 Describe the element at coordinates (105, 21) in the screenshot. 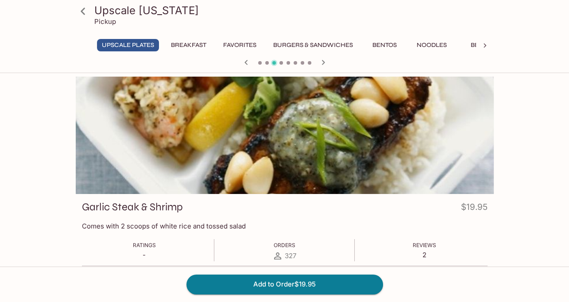

I see `p: Pickup` at that location.